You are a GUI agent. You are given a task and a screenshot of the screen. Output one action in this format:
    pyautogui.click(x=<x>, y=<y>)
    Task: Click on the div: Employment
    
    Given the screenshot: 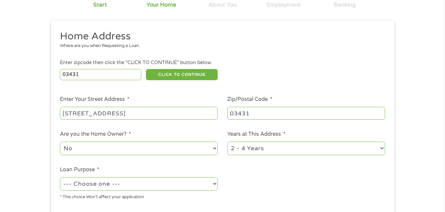 What is the action you would take?
    pyautogui.click(x=284, y=5)
    